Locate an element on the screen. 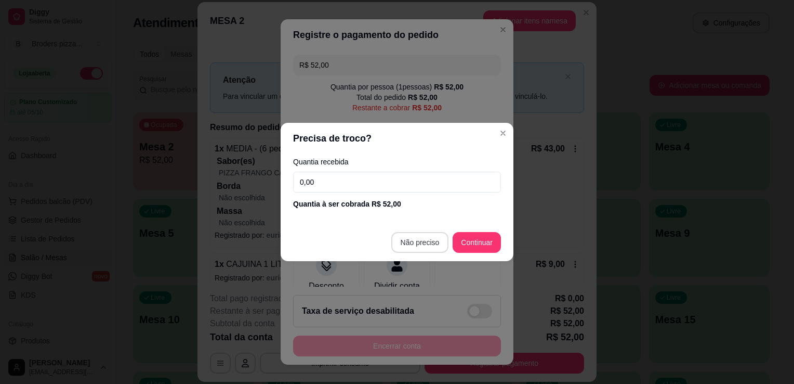 The width and height of the screenshot is (794, 384). button: Close is located at coordinates (503, 133).